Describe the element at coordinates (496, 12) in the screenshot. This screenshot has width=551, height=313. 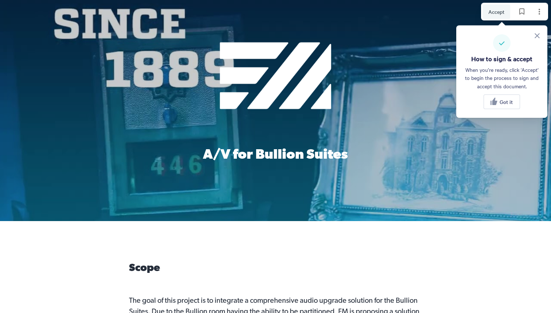
I see `button: Accept` at that location.